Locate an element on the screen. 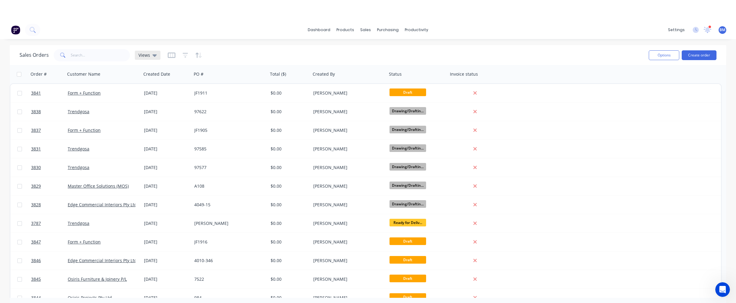 This screenshot has width=736, height=303. div: 4049-15 is located at coordinates (228, 205).